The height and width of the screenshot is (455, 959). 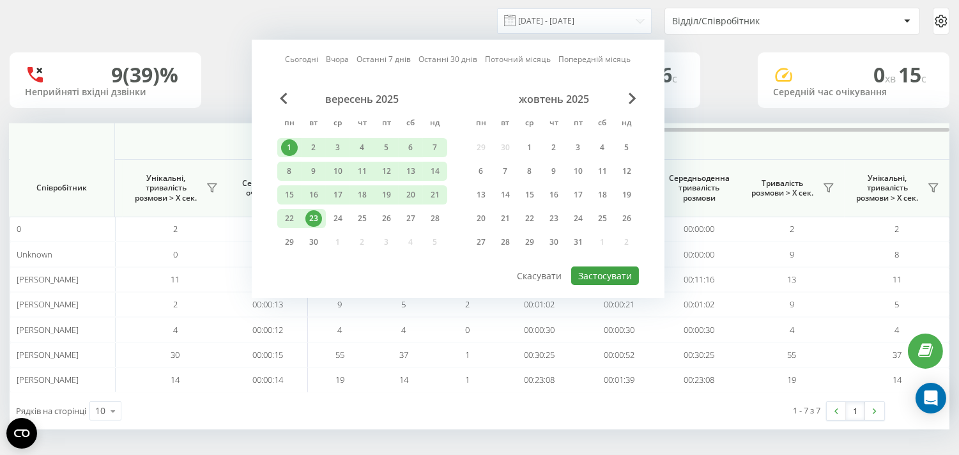 I want to click on div: 28, so click(x=506, y=242).